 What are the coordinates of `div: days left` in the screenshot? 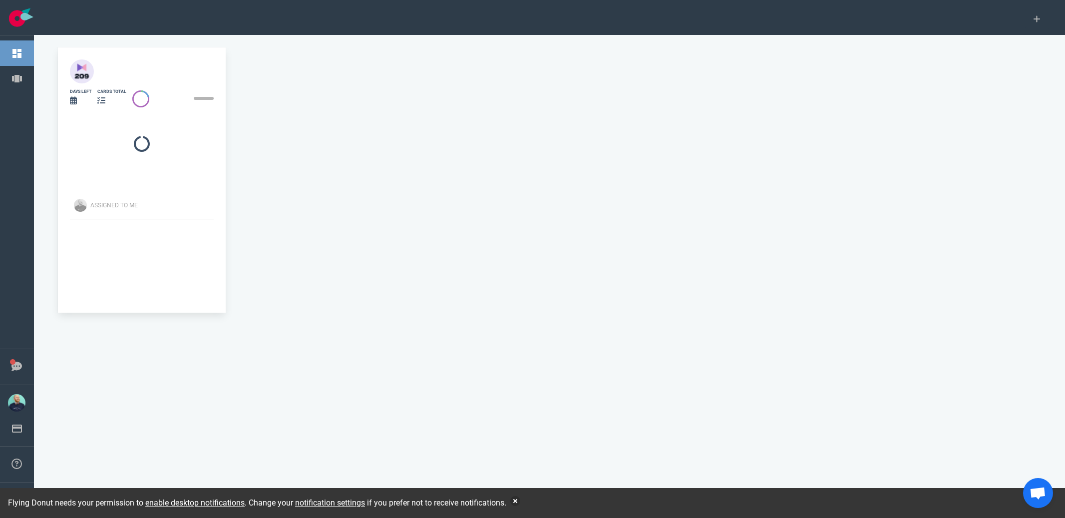 It's located at (80, 91).